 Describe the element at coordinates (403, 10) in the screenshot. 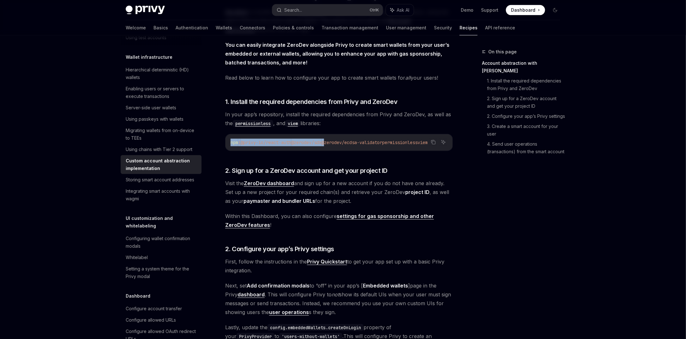

I see `span: Ask AI` at that location.